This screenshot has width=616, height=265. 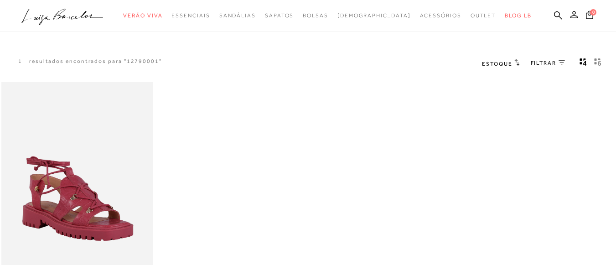 I want to click on span: Sapatos, so click(x=279, y=16).